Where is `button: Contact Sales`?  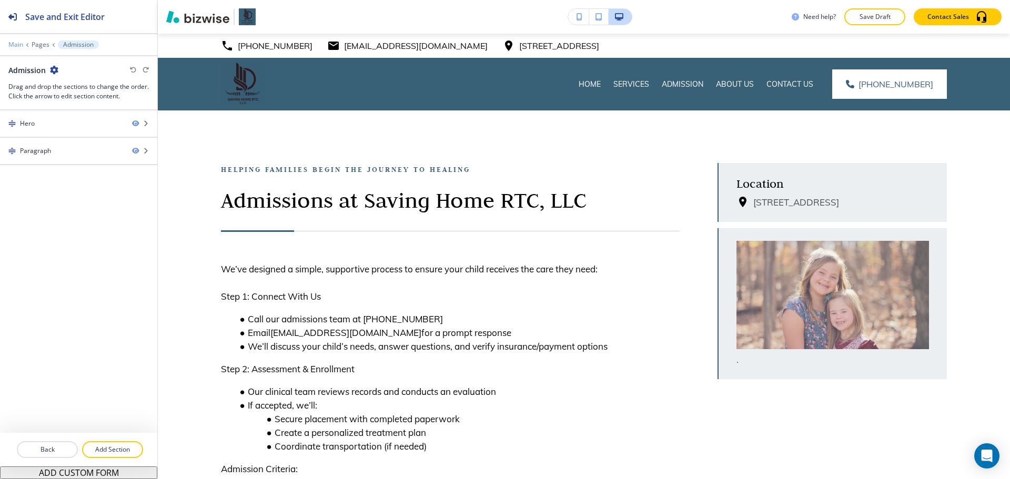 button: Contact Sales is located at coordinates (957, 17).